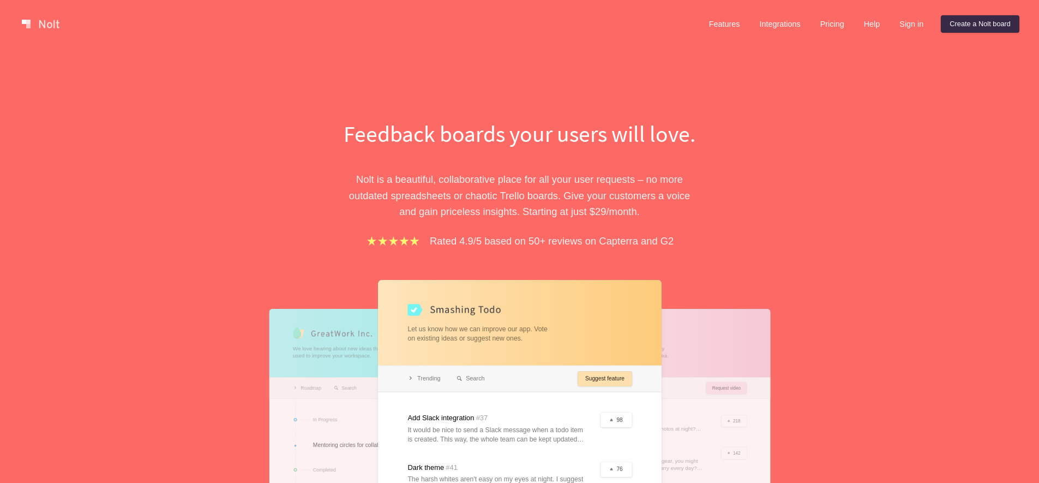  What do you see at coordinates (911, 24) in the screenshot?
I see `a: Sign in` at bounding box center [911, 24].